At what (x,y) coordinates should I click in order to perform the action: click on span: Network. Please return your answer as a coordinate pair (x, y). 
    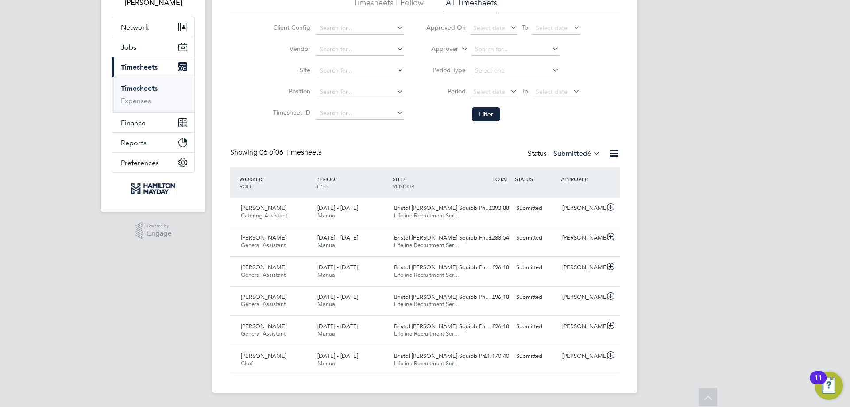
    Looking at the image, I should click on (135, 27).